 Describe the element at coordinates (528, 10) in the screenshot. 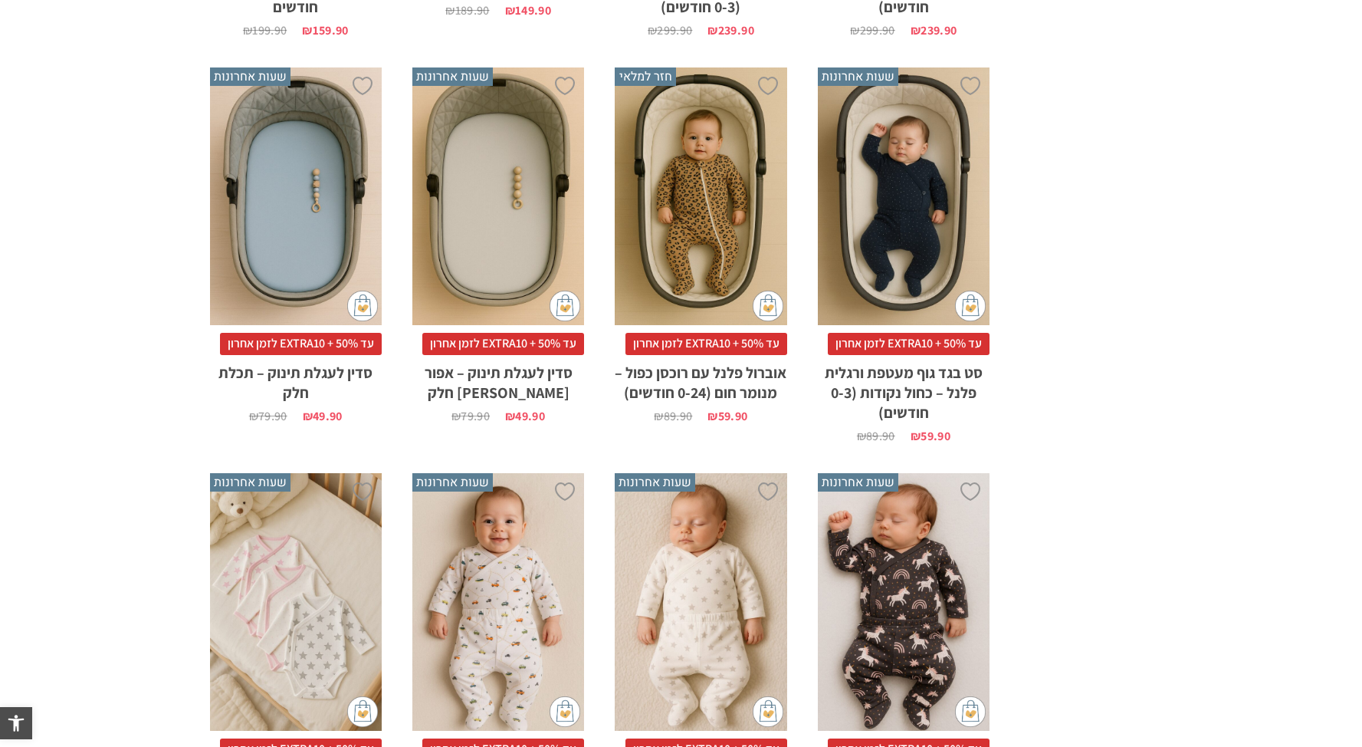

I see `bdi: 149.90` at that location.